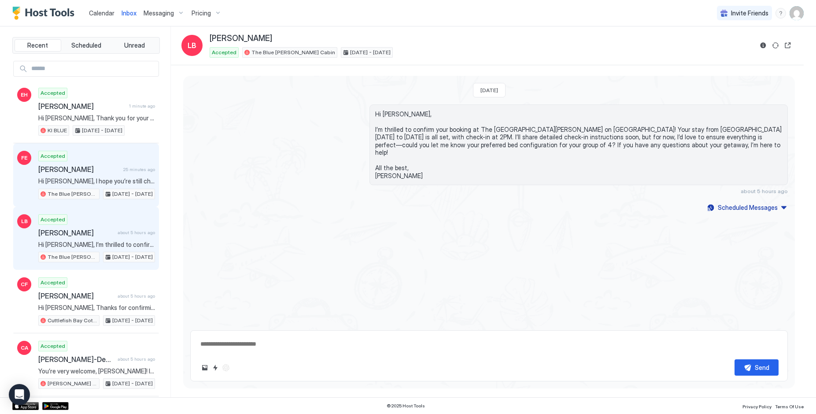  Describe the element at coordinates (159, 13) in the screenshot. I see `span: Messaging` at that location.